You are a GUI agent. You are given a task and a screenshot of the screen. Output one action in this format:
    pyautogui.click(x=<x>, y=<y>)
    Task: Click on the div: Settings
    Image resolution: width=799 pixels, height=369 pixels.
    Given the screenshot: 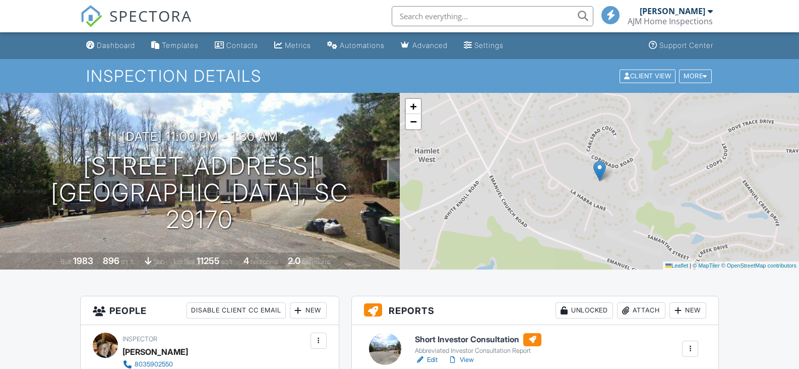 What is the action you would take?
    pyautogui.click(x=489, y=45)
    